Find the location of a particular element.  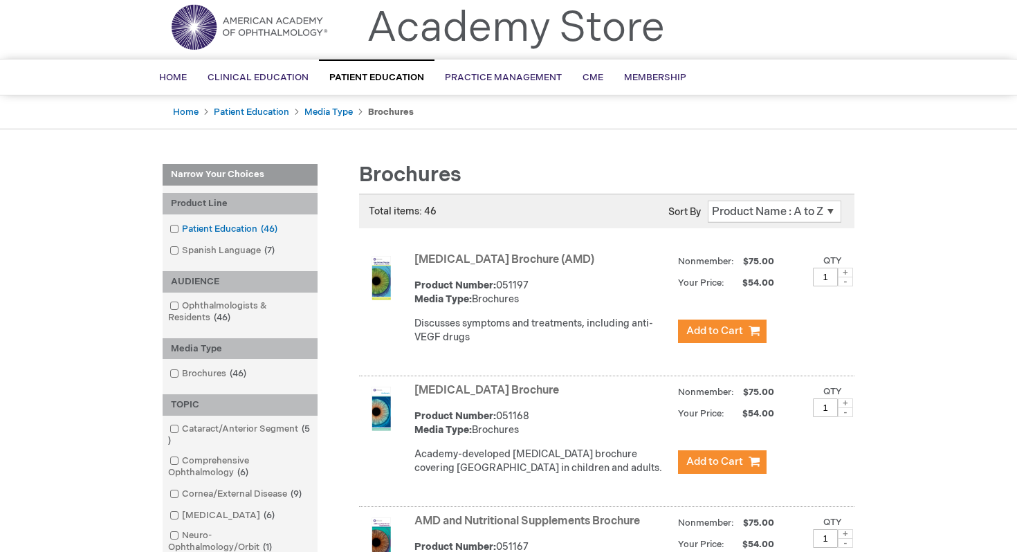

span: Practice Management is located at coordinates (503, 77).